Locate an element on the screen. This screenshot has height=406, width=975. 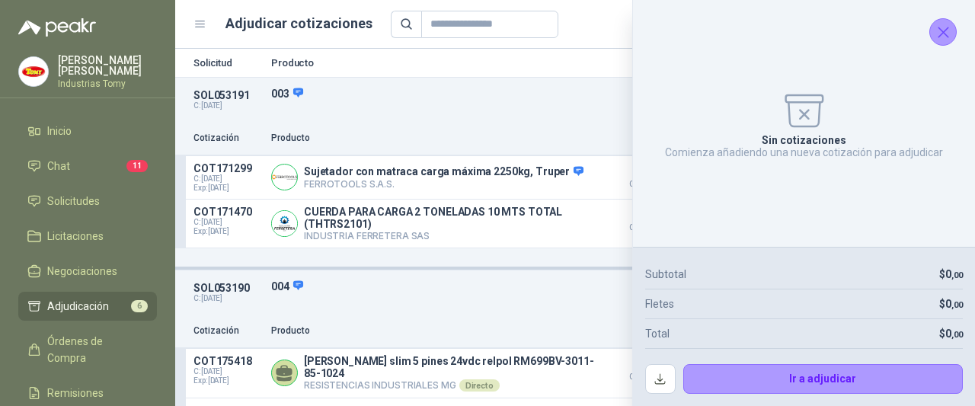
span: Órdenes de Compra is located at coordinates (94, 350).